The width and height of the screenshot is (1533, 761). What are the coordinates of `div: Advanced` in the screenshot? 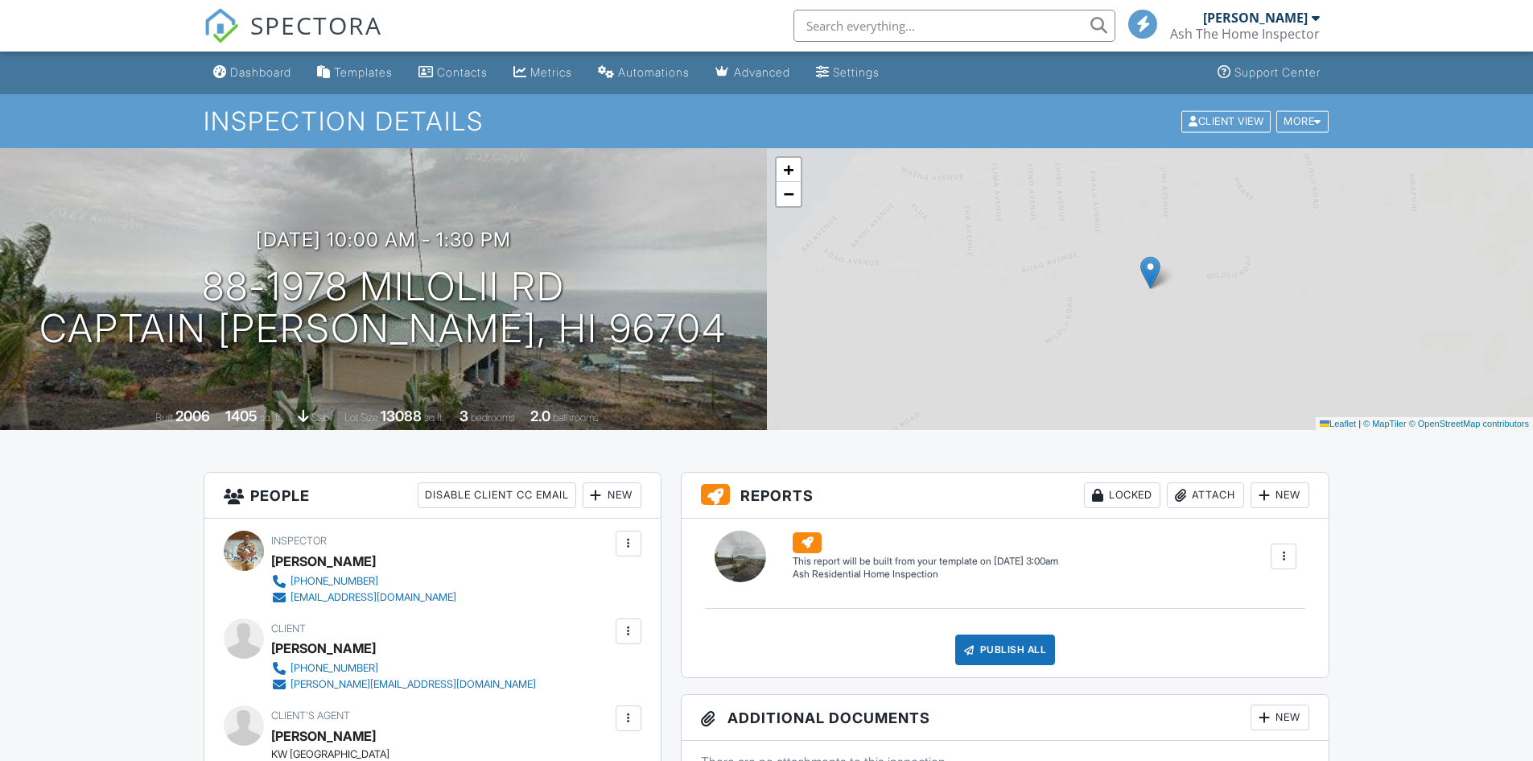 It's located at (762, 72).